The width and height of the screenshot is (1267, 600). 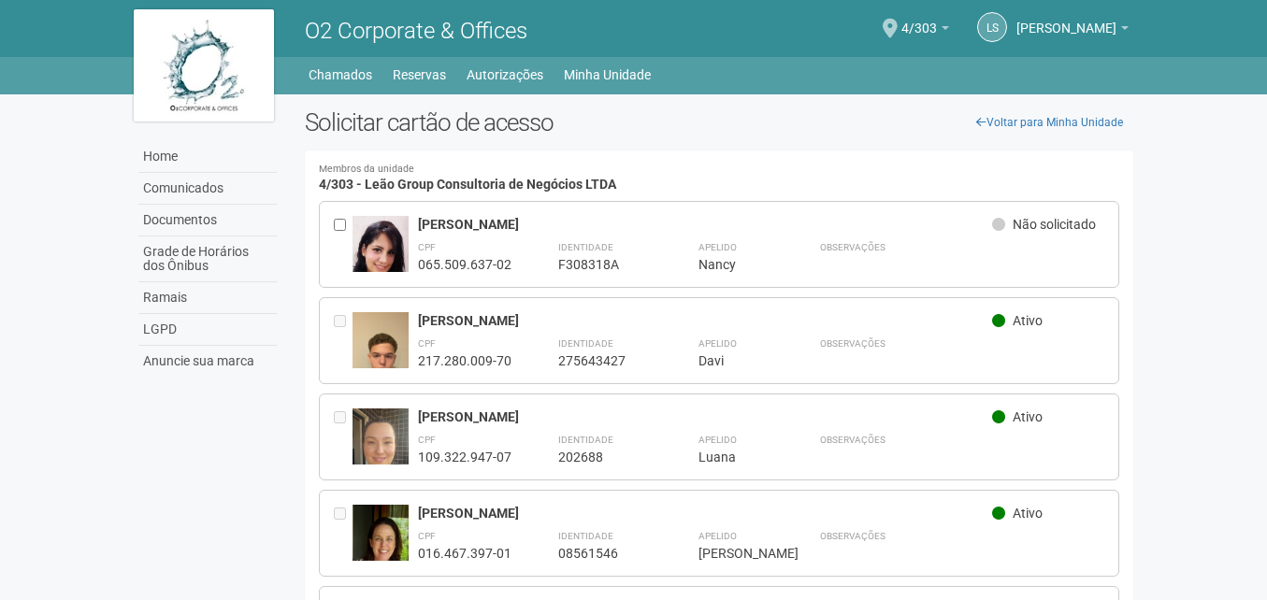 What do you see at coordinates (719, 123) in the screenshot?
I see `h2: Solicitar cartão de acesso` at bounding box center [719, 123].